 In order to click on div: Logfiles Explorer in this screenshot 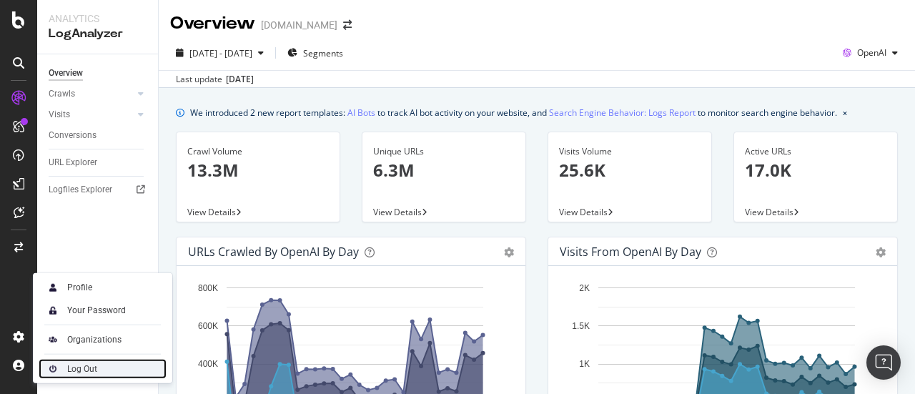, I will do `click(80, 189)`.